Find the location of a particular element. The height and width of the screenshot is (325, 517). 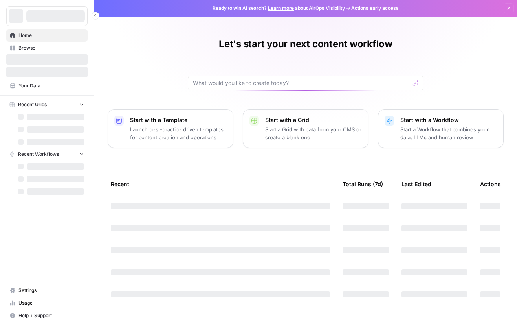

button: Start with a TemplateLaunch best-practice driven templates for content creation and operations is located at coordinates (171, 128).